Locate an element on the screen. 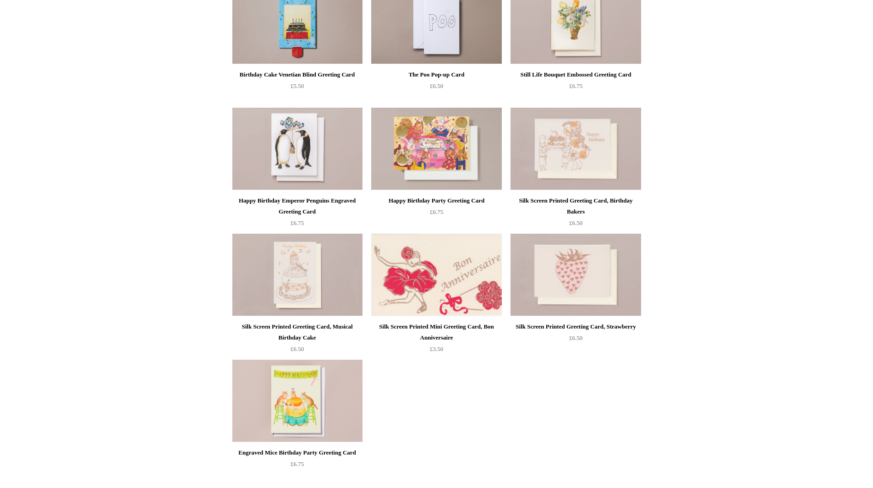 The height and width of the screenshot is (488, 873). img: Silk Screen Printed Greeting Card, Birthday Bakers is located at coordinates (575, 149).